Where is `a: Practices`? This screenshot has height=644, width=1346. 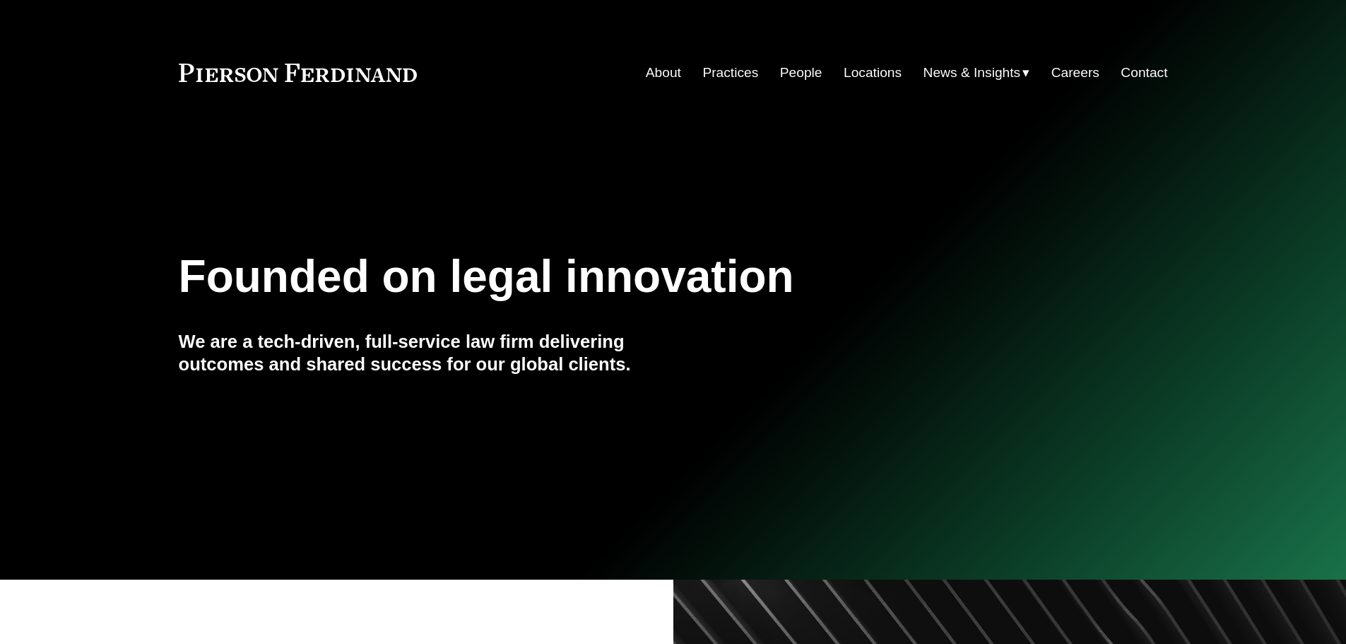 a: Practices is located at coordinates (730, 73).